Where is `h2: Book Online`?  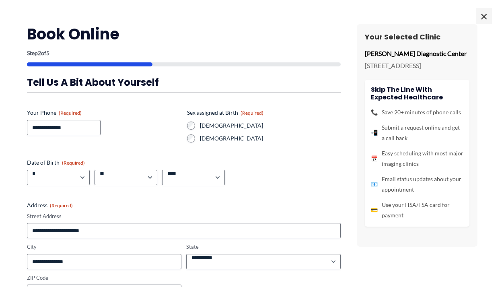
h2: Book Online is located at coordinates (184, 34).